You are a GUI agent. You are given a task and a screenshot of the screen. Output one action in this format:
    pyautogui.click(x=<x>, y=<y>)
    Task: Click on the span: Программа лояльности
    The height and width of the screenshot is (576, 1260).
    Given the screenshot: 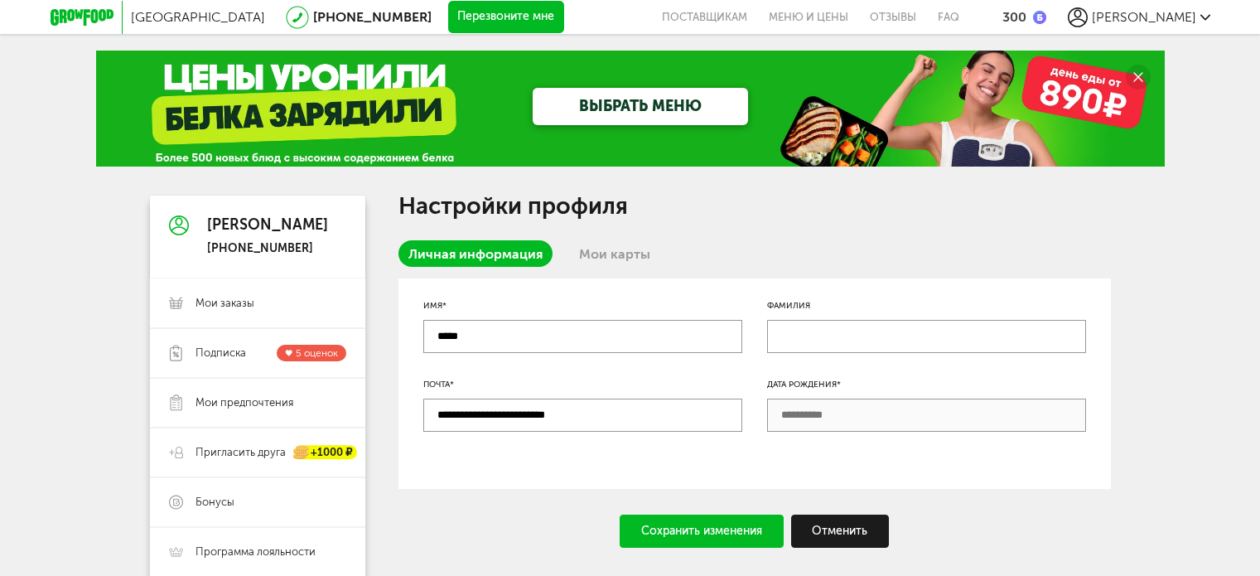 What is the action you would take?
    pyautogui.click(x=255, y=552)
    